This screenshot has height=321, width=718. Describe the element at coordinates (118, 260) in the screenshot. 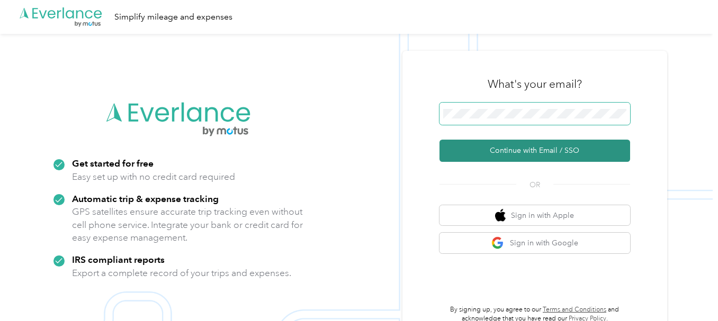

I see `strong: IRS compliant reports` at that location.